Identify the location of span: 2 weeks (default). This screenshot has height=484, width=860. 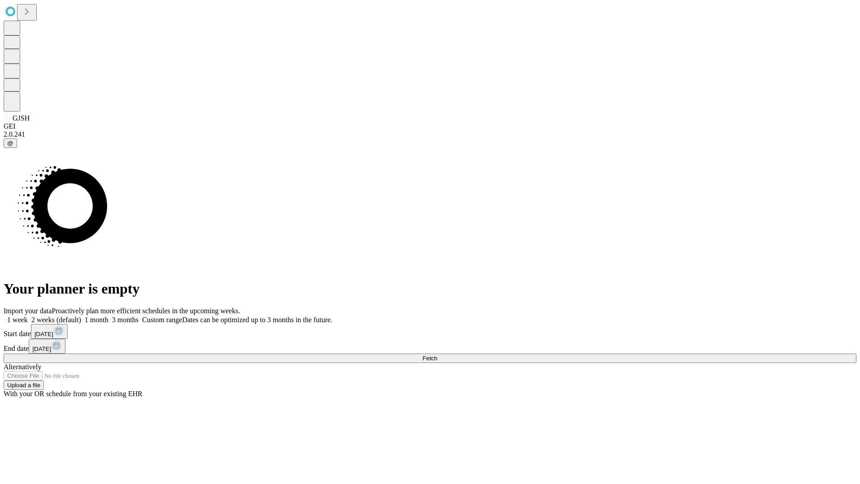
(56, 319).